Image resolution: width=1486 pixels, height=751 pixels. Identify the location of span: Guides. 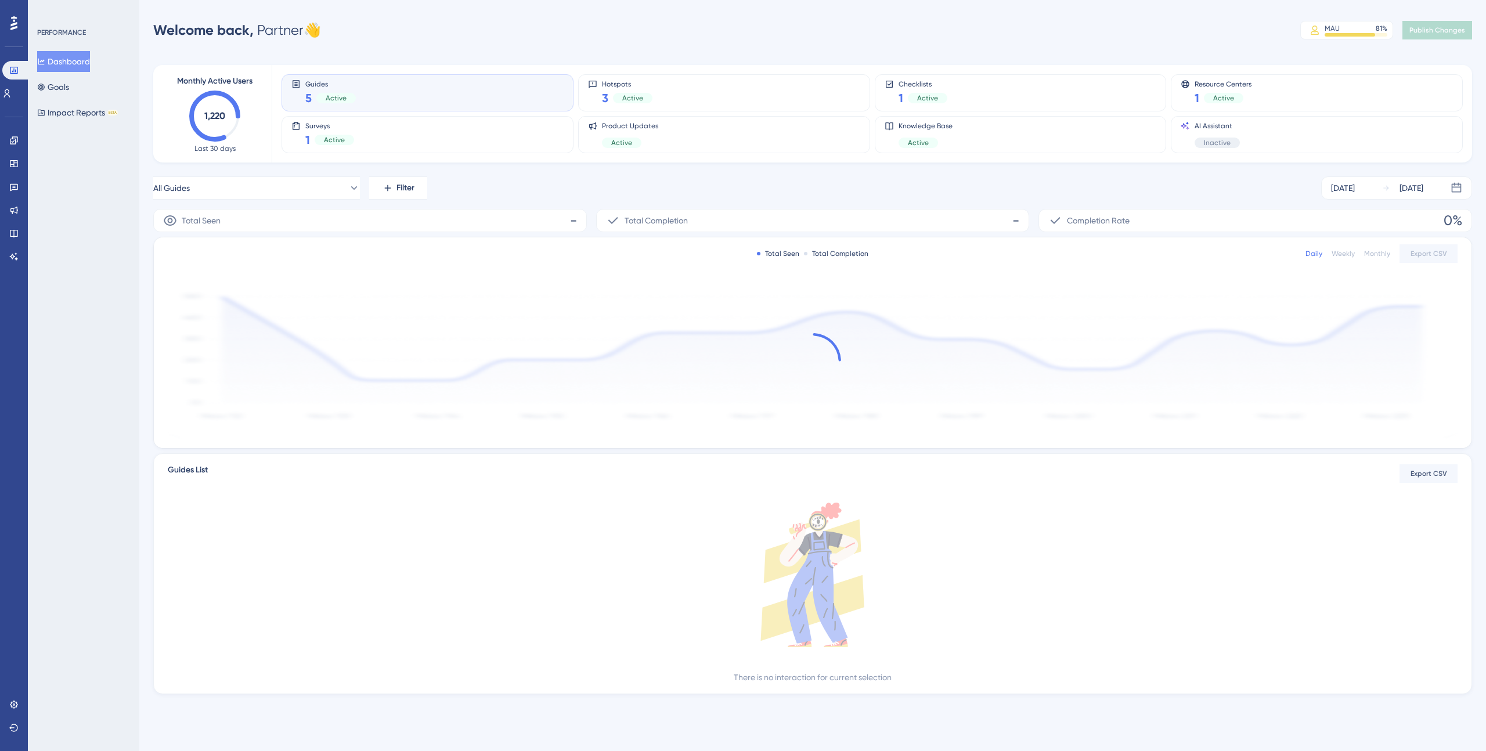
(330, 84).